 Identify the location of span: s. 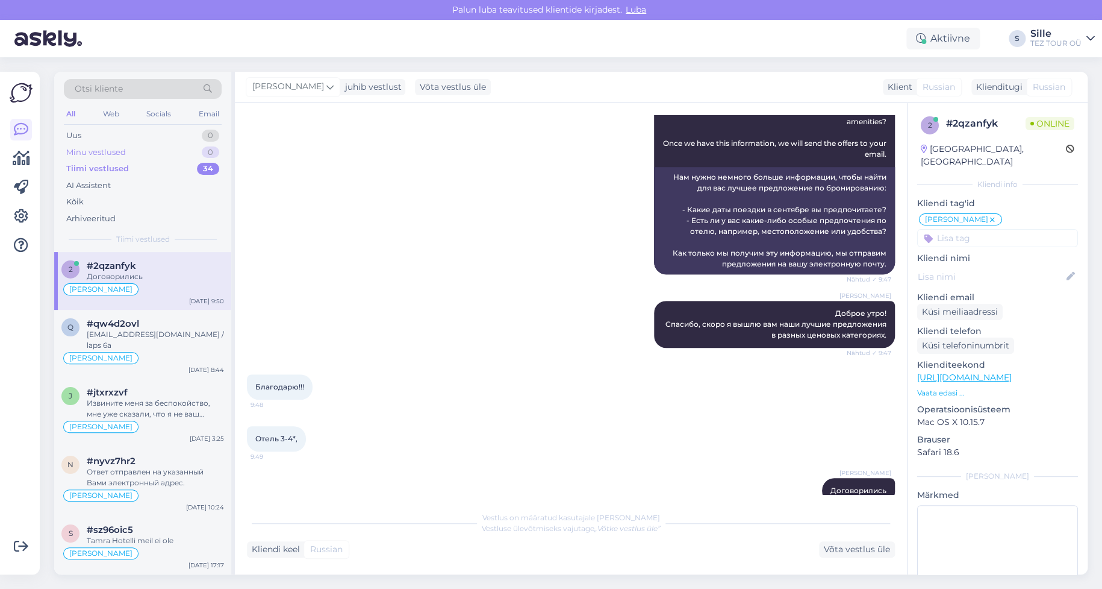
(70, 532).